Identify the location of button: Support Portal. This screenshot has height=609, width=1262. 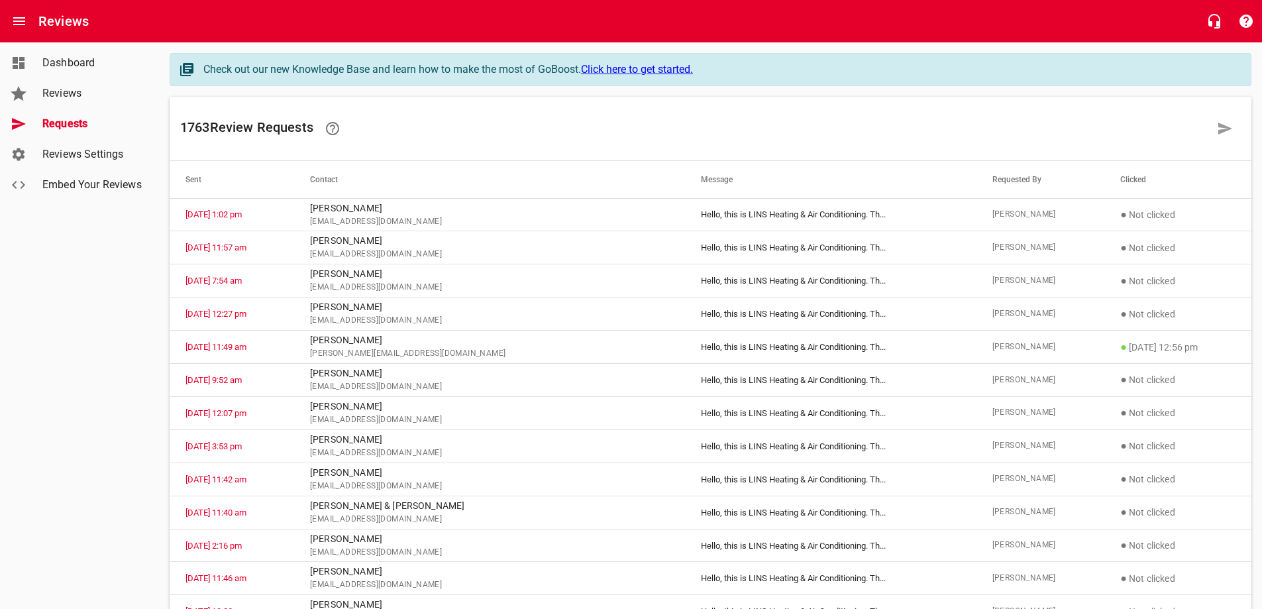
(1246, 21).